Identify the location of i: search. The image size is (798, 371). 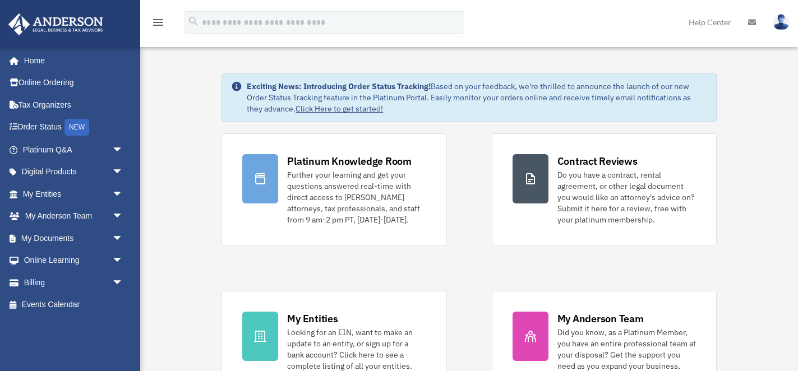
(194, 21).